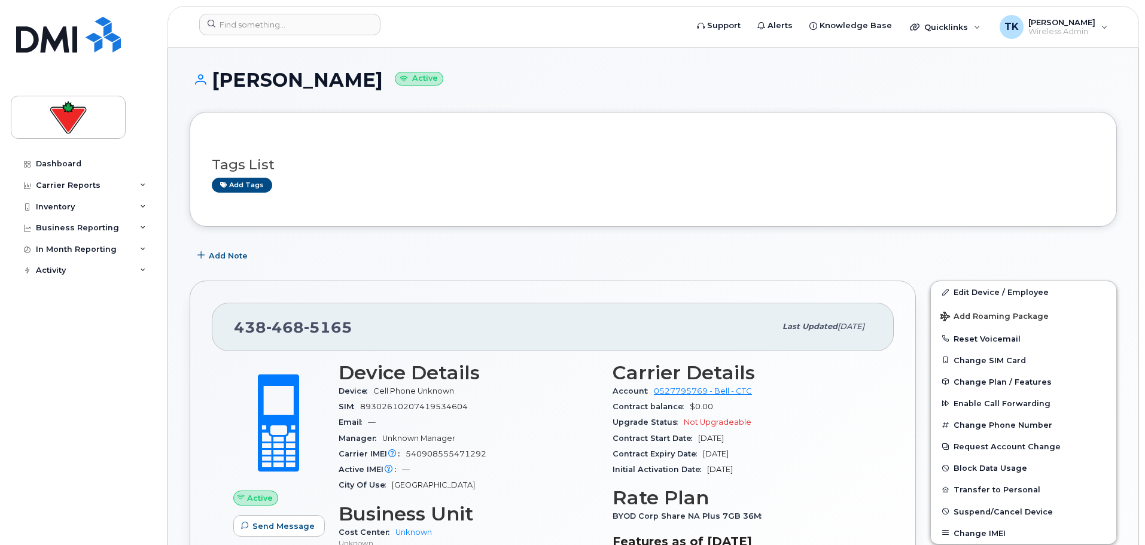 This screenshot has width=1145, height=545. I want to click on button: Send Message, so click(279, 526).